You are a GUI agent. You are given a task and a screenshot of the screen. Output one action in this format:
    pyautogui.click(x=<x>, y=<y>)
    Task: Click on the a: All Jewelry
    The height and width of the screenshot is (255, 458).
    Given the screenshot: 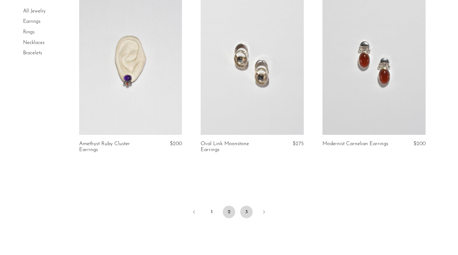 What is the action you would take?
    pyautogui.click(x=34, y=11)
    